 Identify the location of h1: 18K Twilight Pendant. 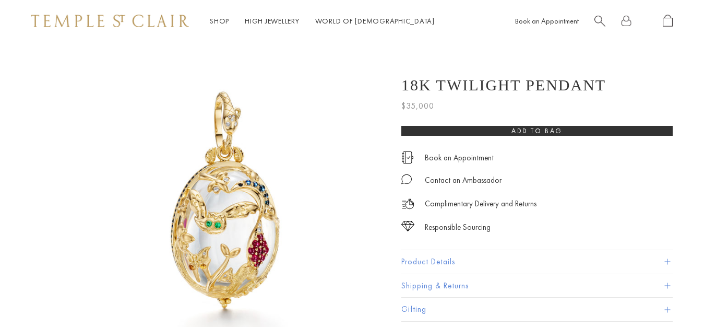
(503, 85).